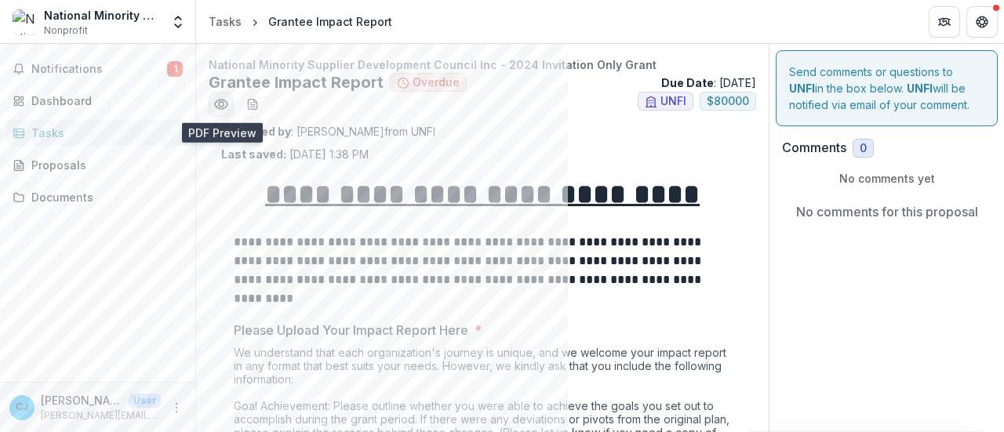  I want to click on div: Proposals, so click(104, 165).